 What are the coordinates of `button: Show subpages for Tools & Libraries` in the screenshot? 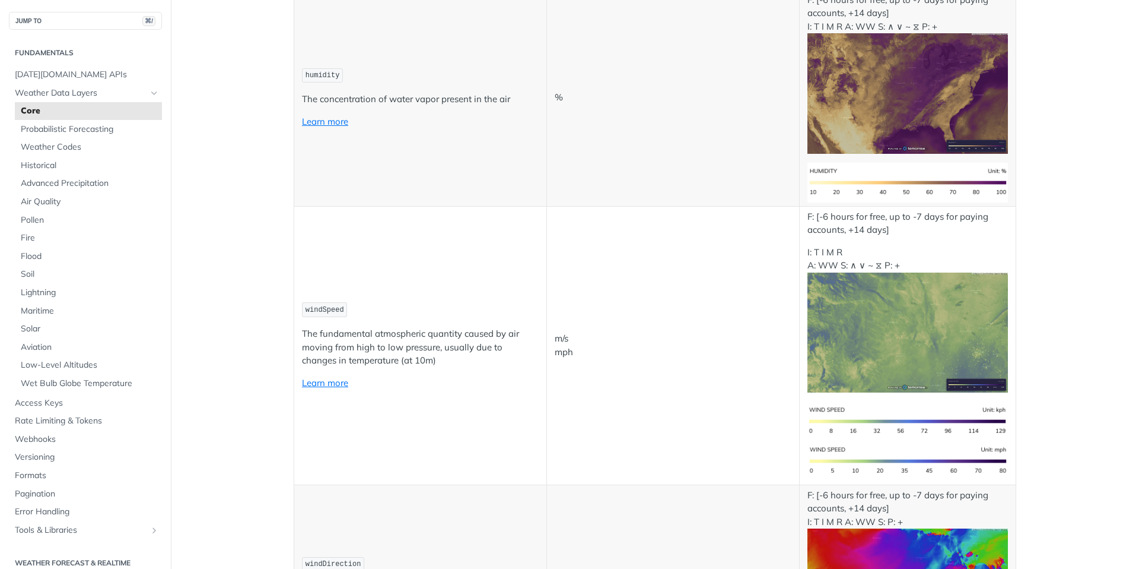 It's located at (154, 530).